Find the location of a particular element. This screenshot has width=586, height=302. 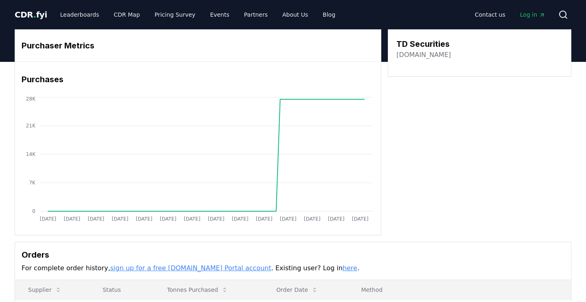

a: Contact us is located at coordinates (490, 15).